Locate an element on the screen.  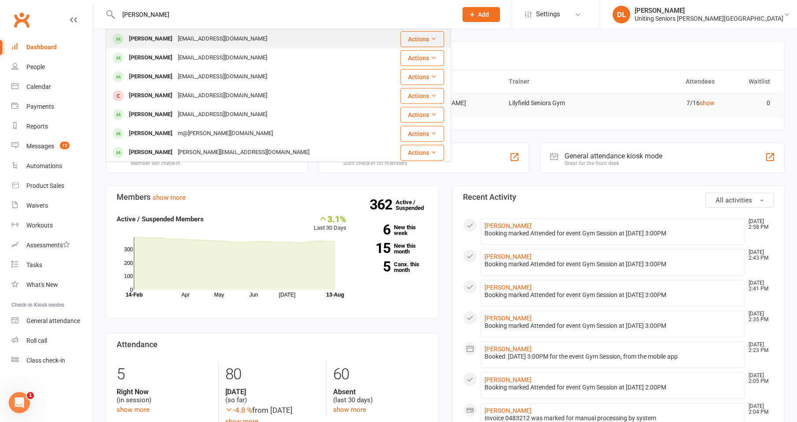
div: Payments is located at coordinates (40, 106).